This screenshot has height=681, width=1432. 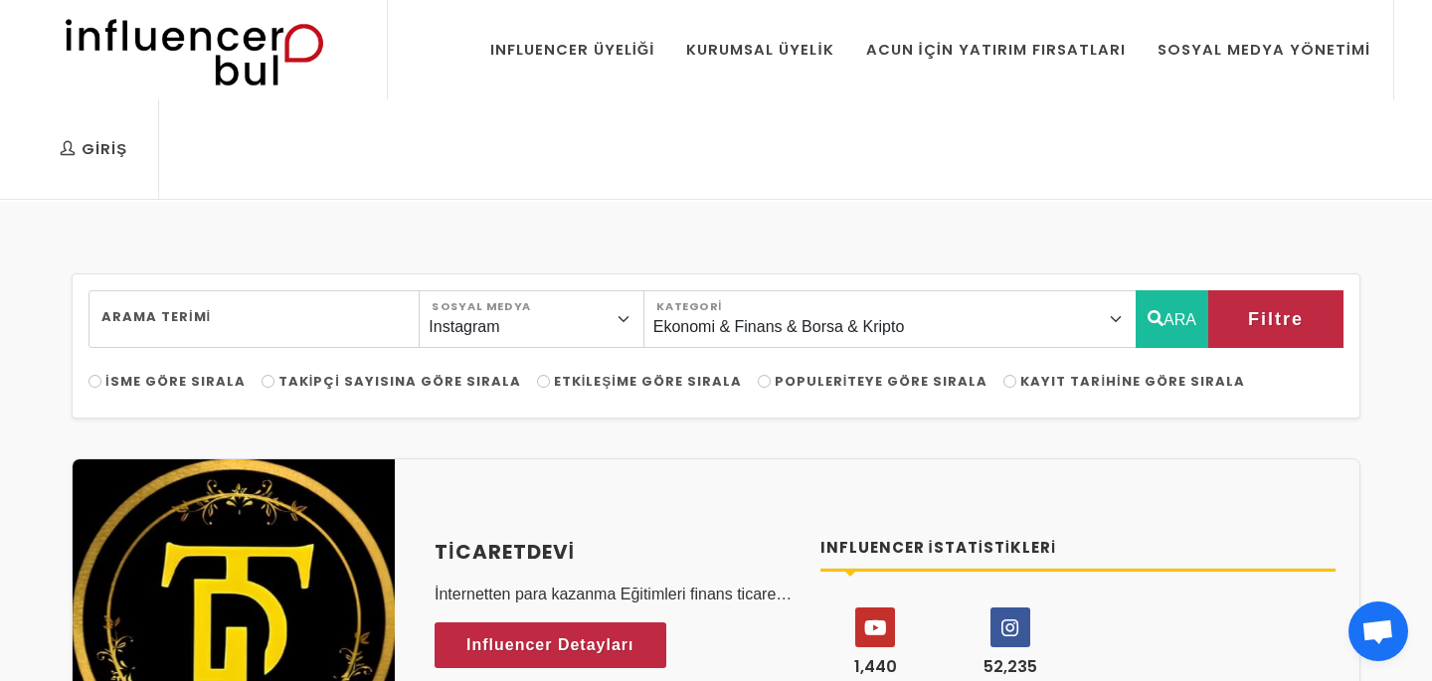 What do you see at coordinates (881, 381) in the screenshot?
I see `span: Populeriteye Göre Sırala` at bounding box center [881, 381].